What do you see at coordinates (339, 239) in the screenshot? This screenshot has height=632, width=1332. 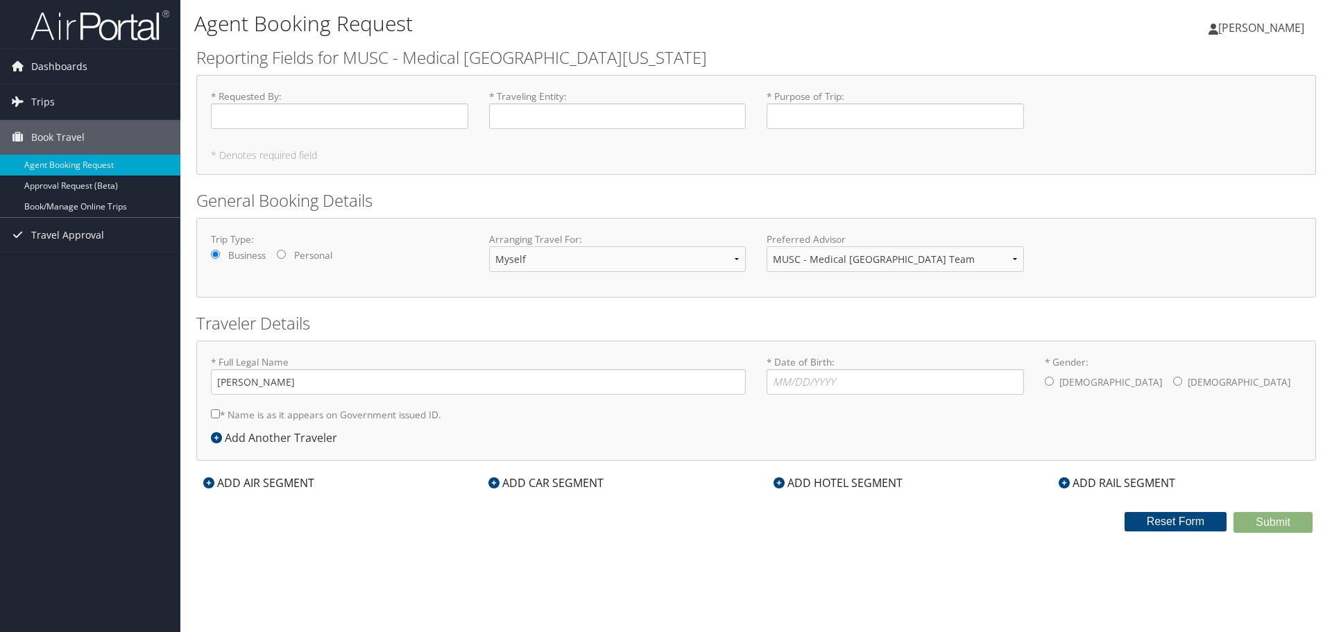 I see `label: Trip Type:` at bounding box center [339, 239].